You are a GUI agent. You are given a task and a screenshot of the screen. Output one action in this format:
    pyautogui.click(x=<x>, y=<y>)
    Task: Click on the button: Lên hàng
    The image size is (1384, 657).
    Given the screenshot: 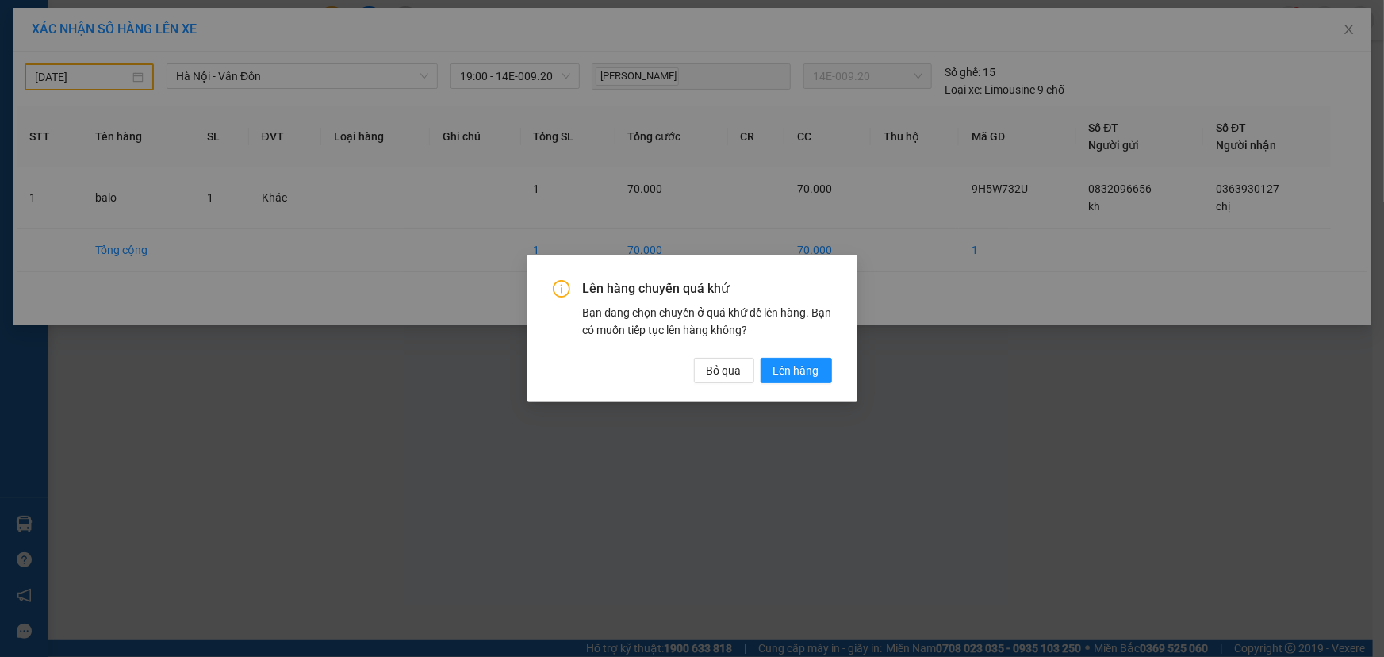 What is the action you would take?
    pyautogui.click(x=796, y=370)
    